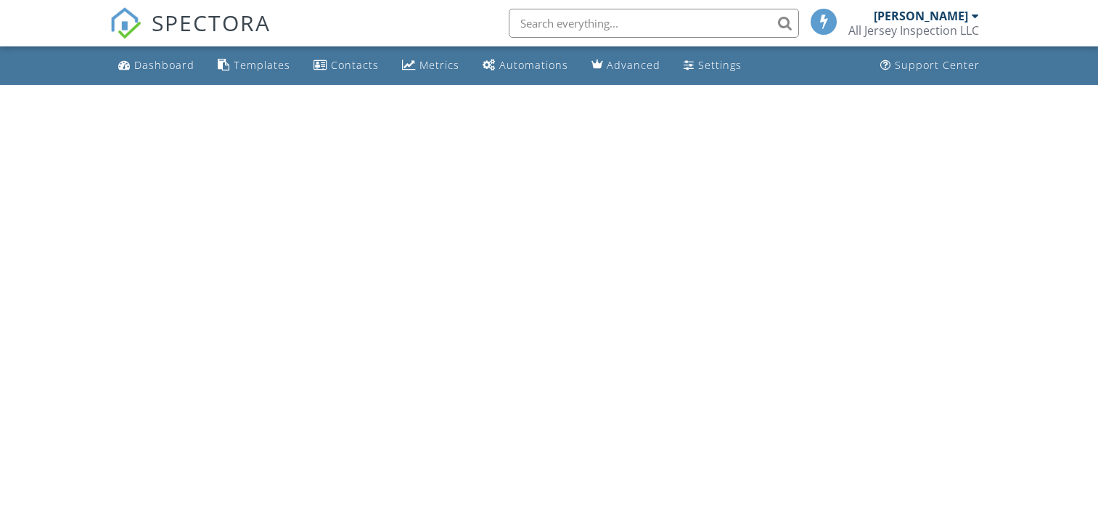  What do you see at coordinates (346, 65) in the screenshot?
I see `a: Contacts` at bounding box center [346, 65].